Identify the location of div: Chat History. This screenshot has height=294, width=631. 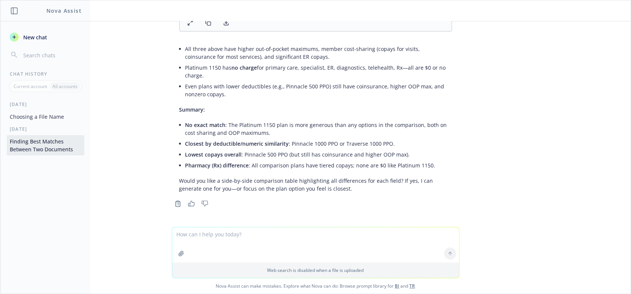
(45, 74).